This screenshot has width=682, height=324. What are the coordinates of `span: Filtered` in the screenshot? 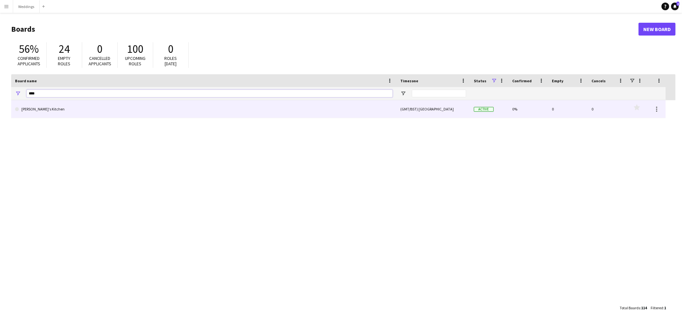 It's located at (657, 307).